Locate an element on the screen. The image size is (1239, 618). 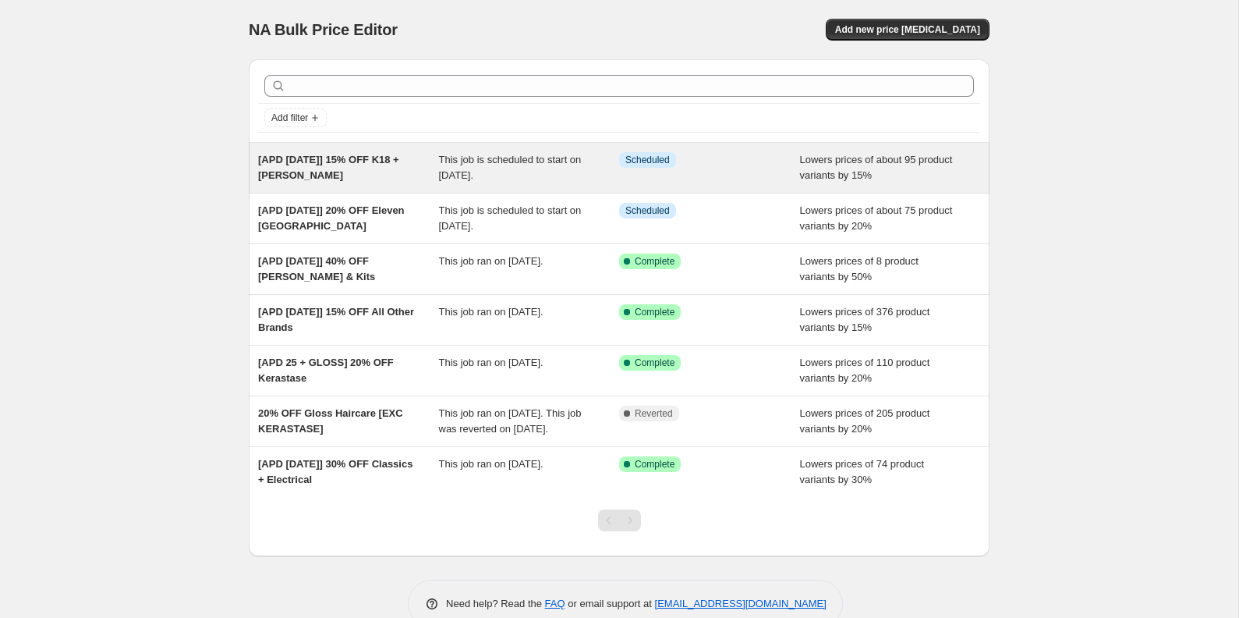
span: Reverted is located at coordinates (653, 413).